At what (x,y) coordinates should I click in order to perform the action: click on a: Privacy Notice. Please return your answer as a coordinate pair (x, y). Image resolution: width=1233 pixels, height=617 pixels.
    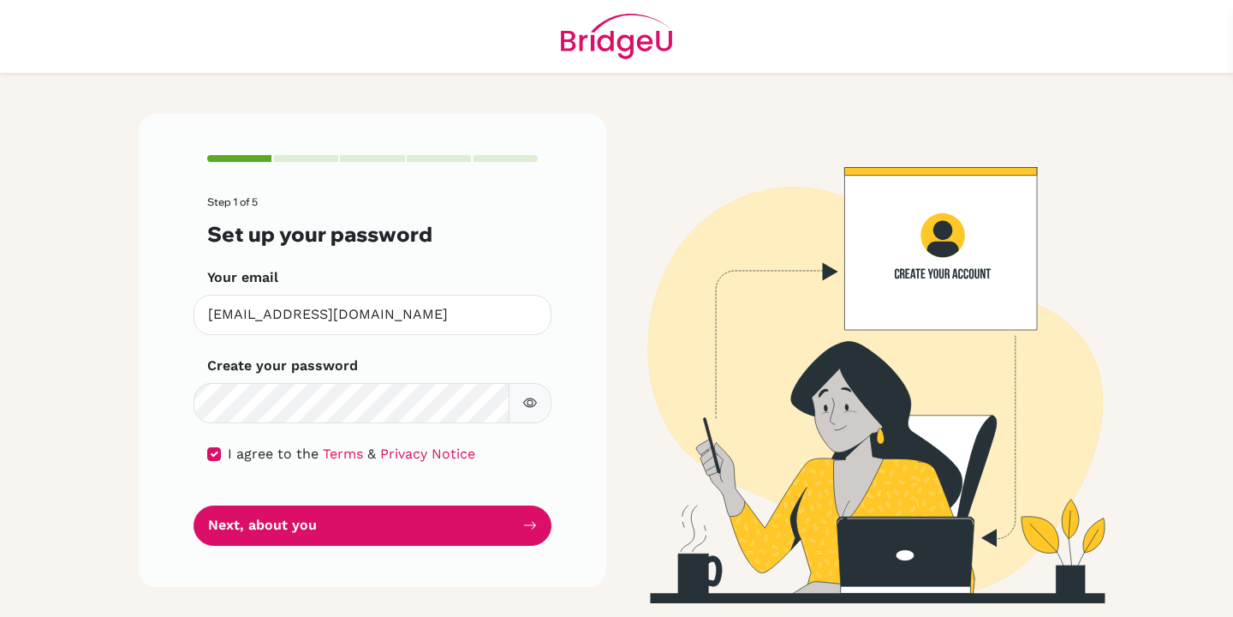
    Looking at the image, I should click on (427, 453).